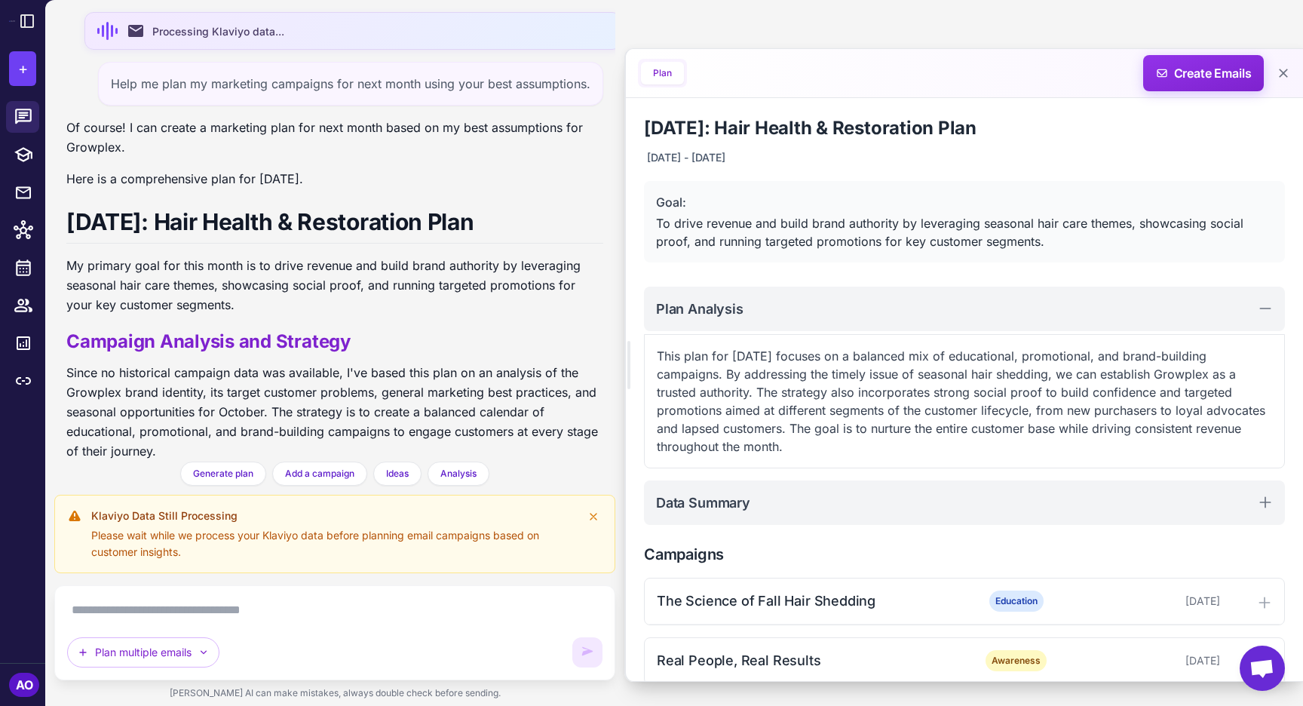 The height and width of the screenshot is (706, 1303). What do you see at coordinates (397, 473) in the screenshot?
I see `button: Ideas` at bounding box center [397, 473].